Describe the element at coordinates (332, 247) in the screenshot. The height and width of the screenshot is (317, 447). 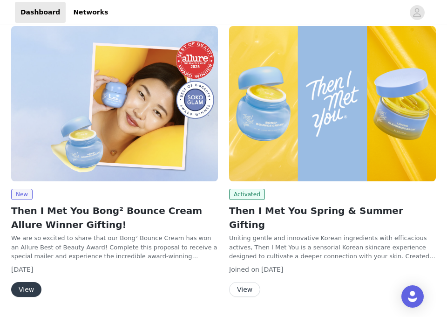
I see `p: Uniting gentle and innovative Korean ingredients with efficacious actives, Then I Met You is a se...` at that location.